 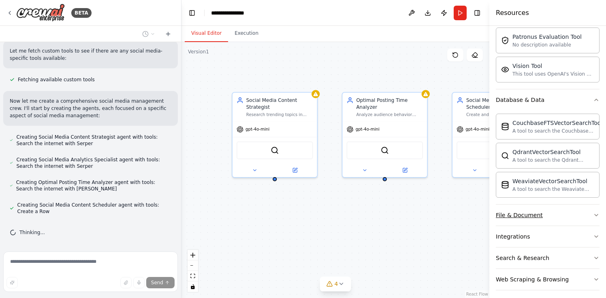 What do you see at coordinates (553, 160) in the screenshot?
I see `div: A tool to search the Qdrant database for relevant information on internal documents.` at bounding box center [553, 160].